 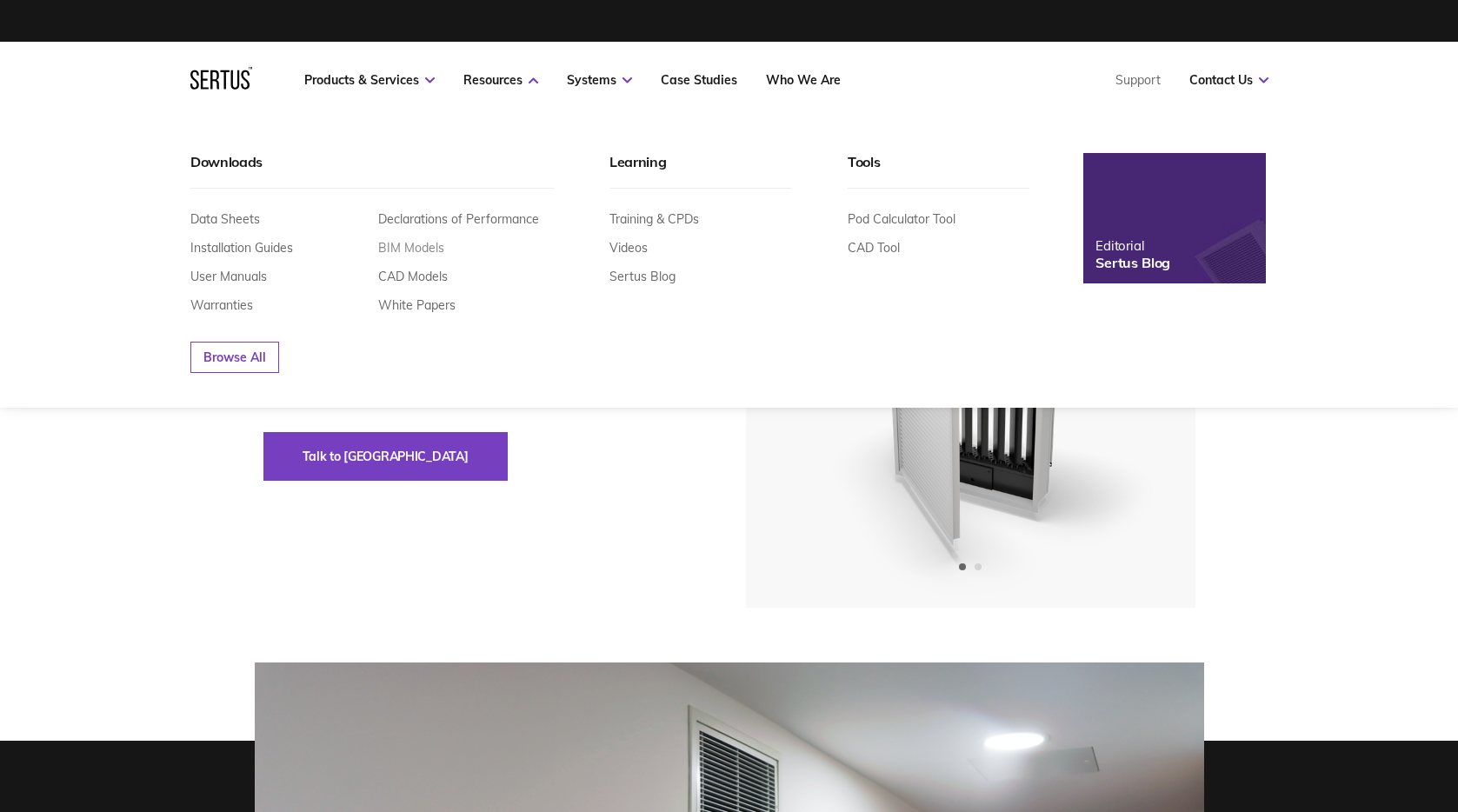 What do you see at coordinates (235, 357) in the screenshot?
I see `a: Browse All` at bounding box center [235, 357].